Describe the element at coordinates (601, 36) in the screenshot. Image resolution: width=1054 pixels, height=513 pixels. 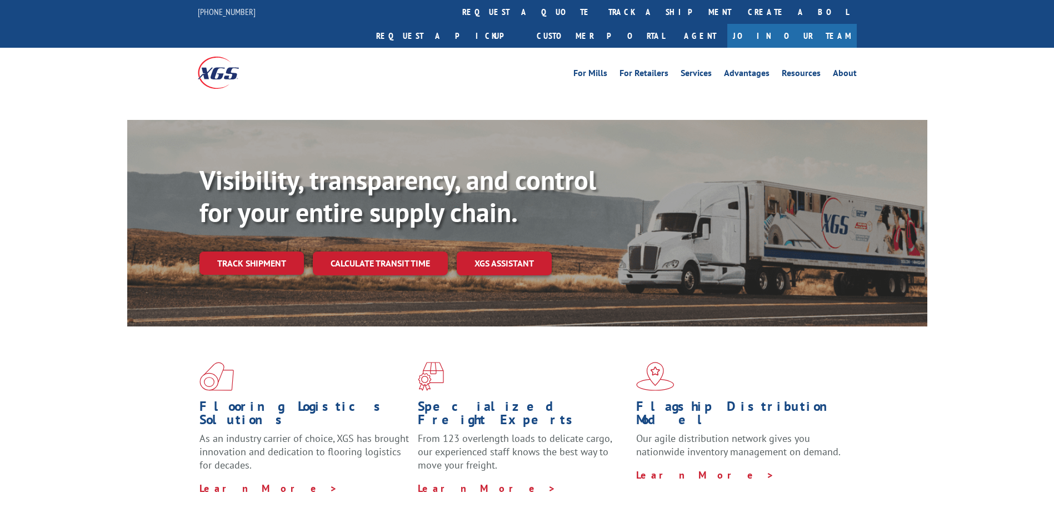
I see `a: Customer Portal` at that location.